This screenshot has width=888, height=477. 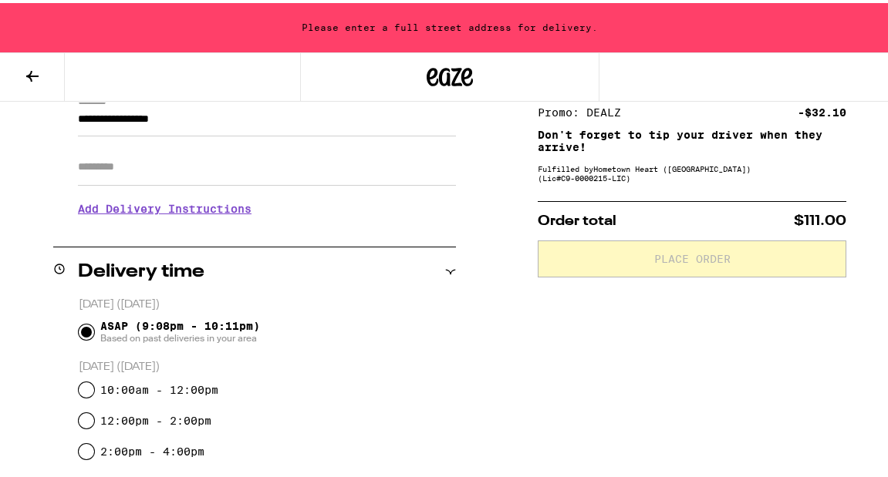 What do you see at coordinates (821, 109) in the screenshot?
I see `div: -$32.10` at bounding box center [821, 109].